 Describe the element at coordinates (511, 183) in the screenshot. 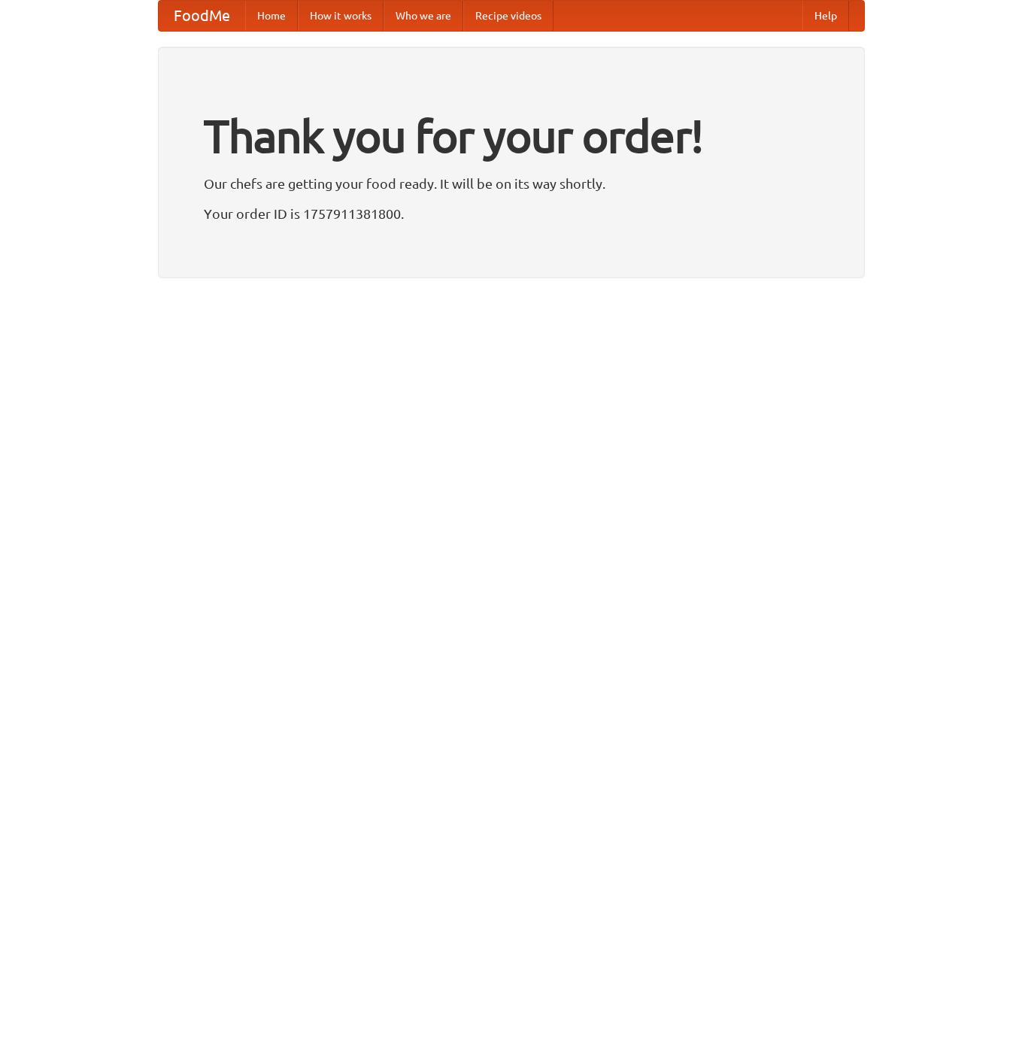

I see `p: Our chefs are getting your food ready. It will be on its way shortly.` at that location.